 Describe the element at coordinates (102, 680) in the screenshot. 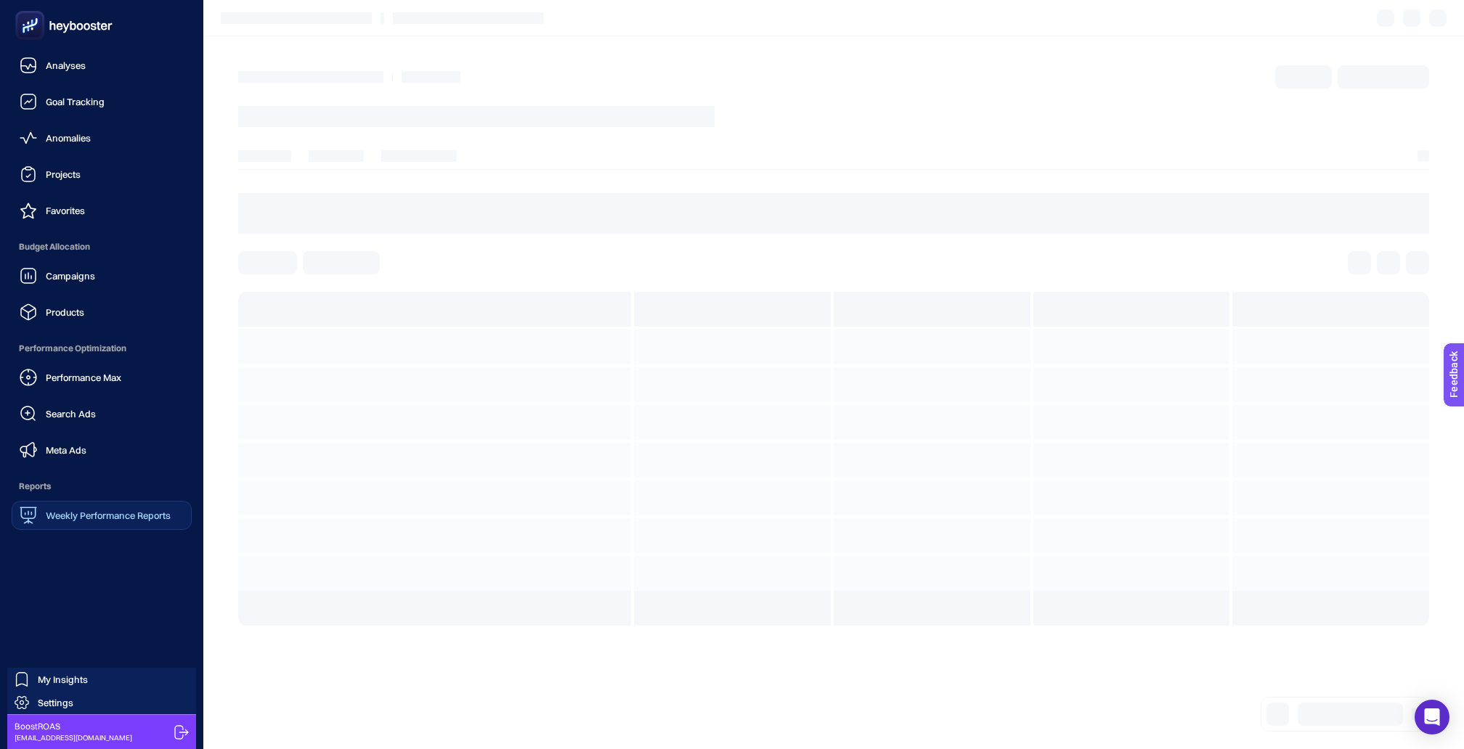

I see `a: My Insights` at that location.